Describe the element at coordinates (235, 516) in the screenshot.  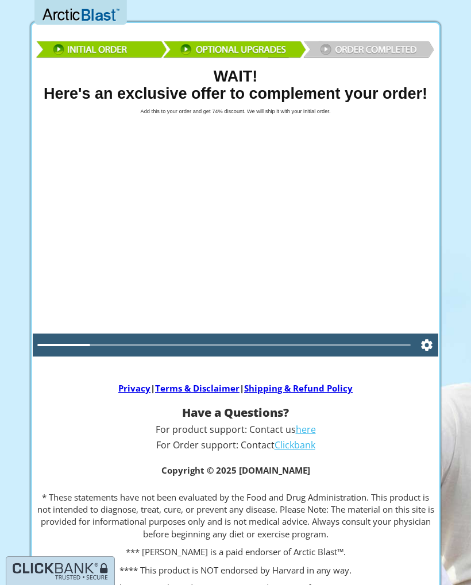
I see `p: * These statements have not been evaluated by the Food and Drug Administration. This product is n...` at that location.